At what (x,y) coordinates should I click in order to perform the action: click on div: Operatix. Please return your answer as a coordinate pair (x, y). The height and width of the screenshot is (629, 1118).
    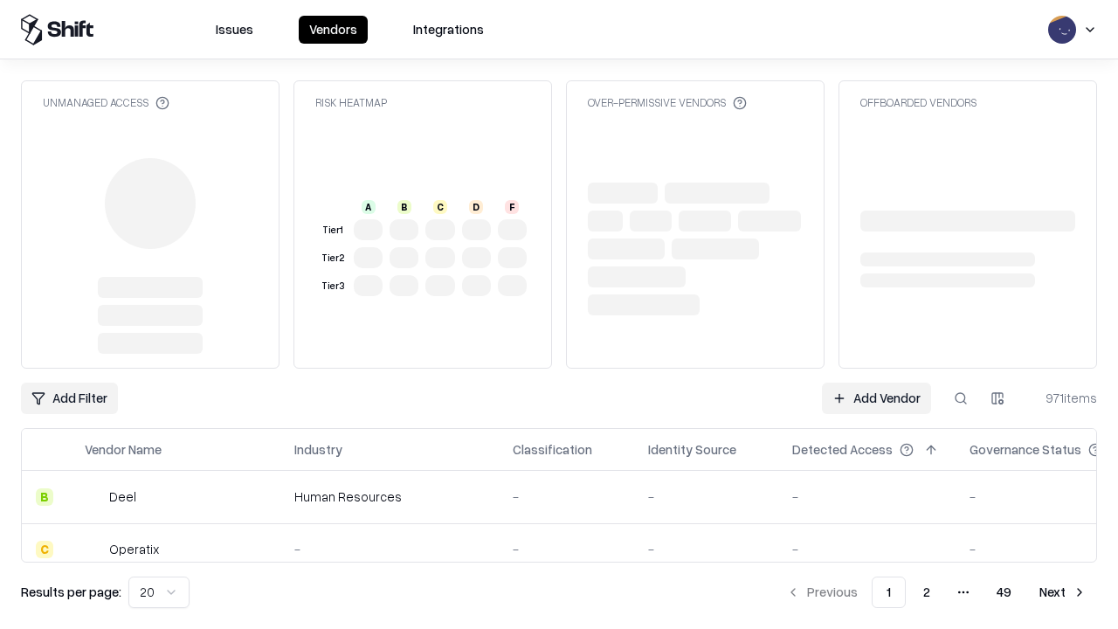
    Looking at the image, I should click on (134, 548).